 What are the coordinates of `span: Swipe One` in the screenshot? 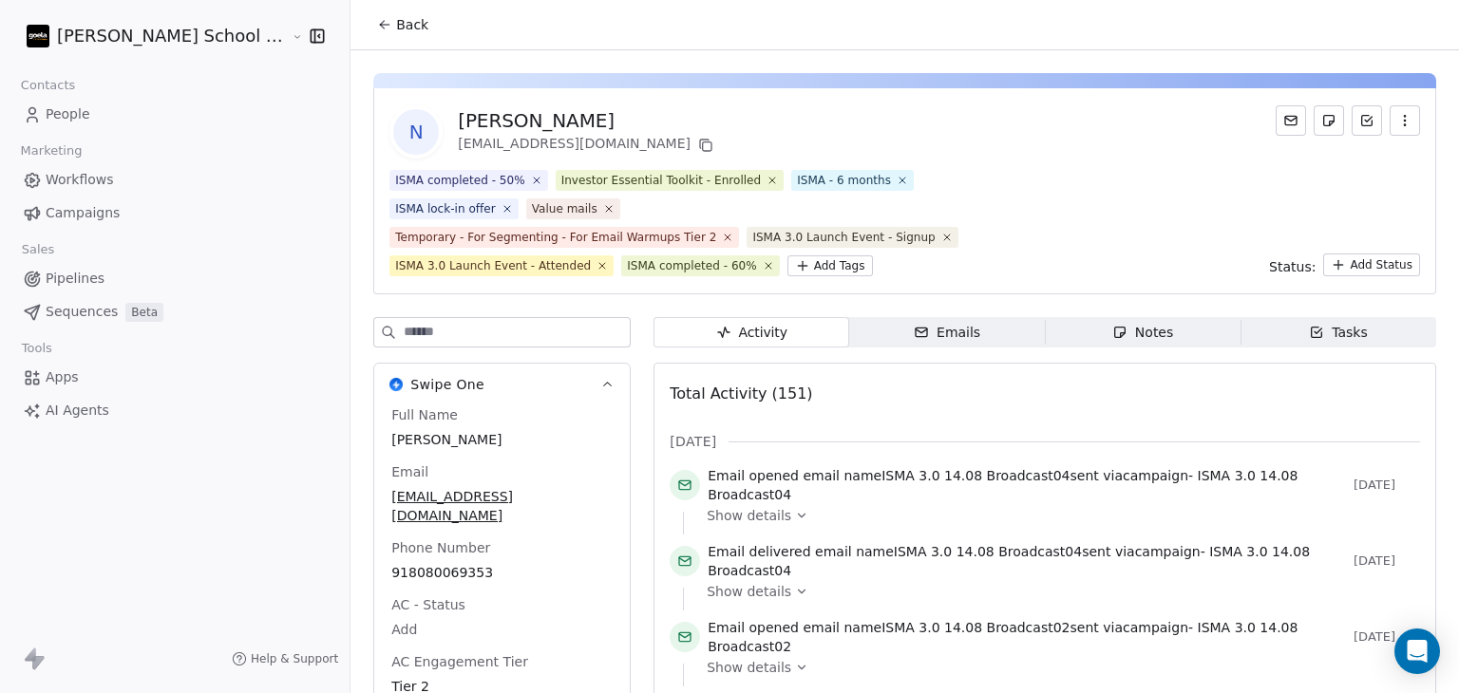 It's located at (447, 385).